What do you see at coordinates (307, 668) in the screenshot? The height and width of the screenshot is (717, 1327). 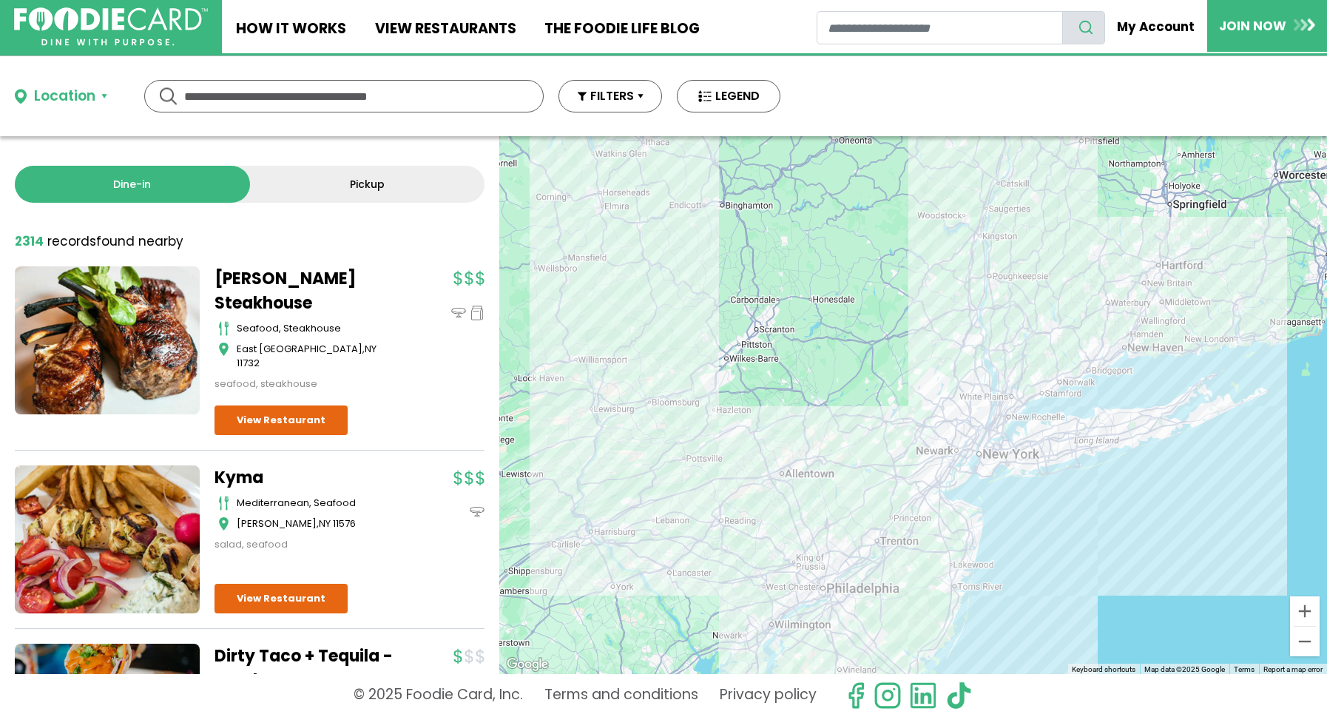 I see `a: Dirty Taco + Tequila - Patchogue` at bounding box center [307, 668].